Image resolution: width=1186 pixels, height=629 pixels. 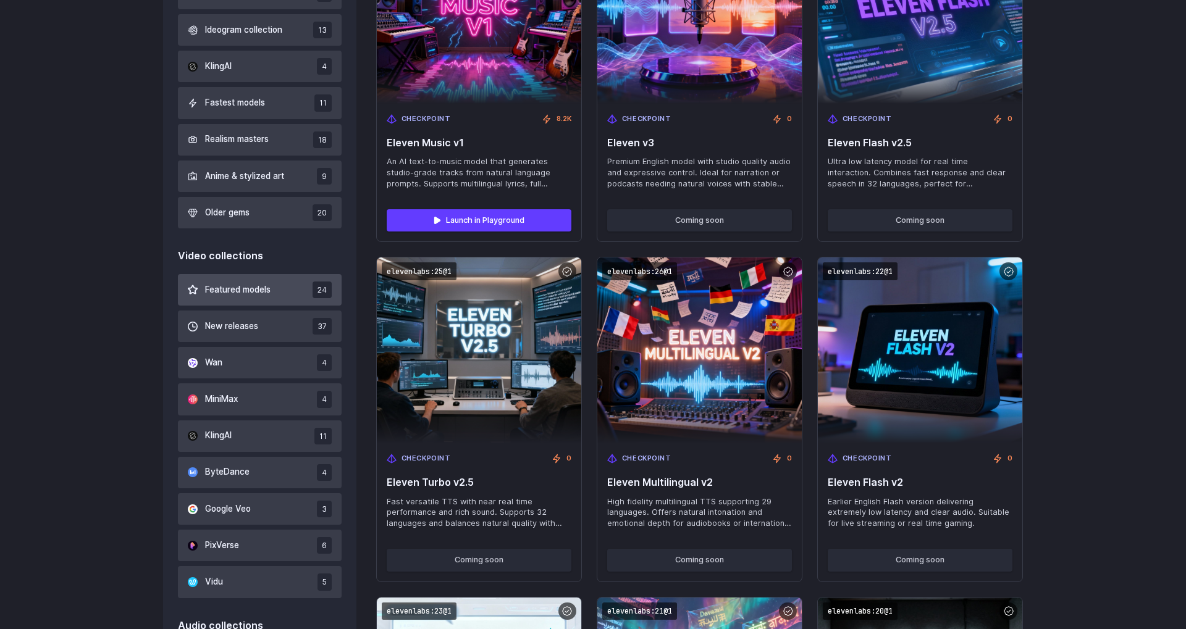 What do you see at coordinates (324, 545) in the screenshot?
I see `span: 6` at bounding box center [324, 545].